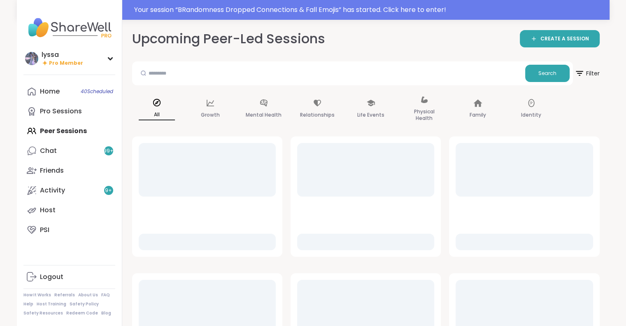 Image resolution: width=626 pixels, height=326 pixels. I want to click on div: Activity, so click(52, 190).